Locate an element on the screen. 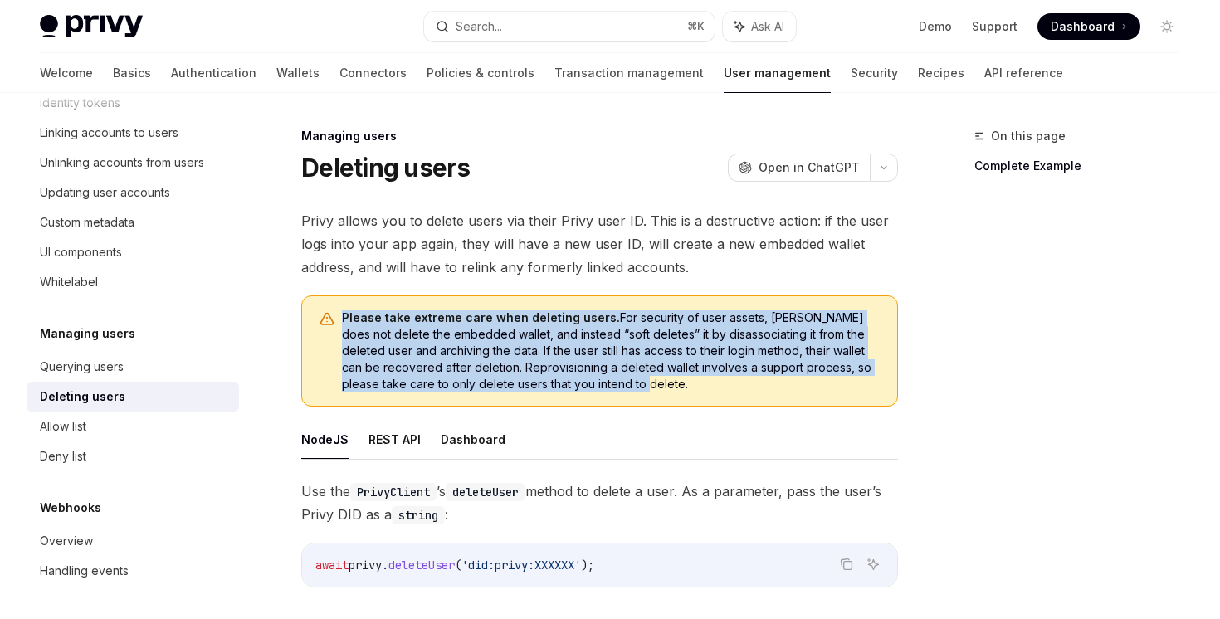 This screenshot has height=619, width=1220. strong: Please take extreme care when deleting users. is located at coordinates (481, 317).